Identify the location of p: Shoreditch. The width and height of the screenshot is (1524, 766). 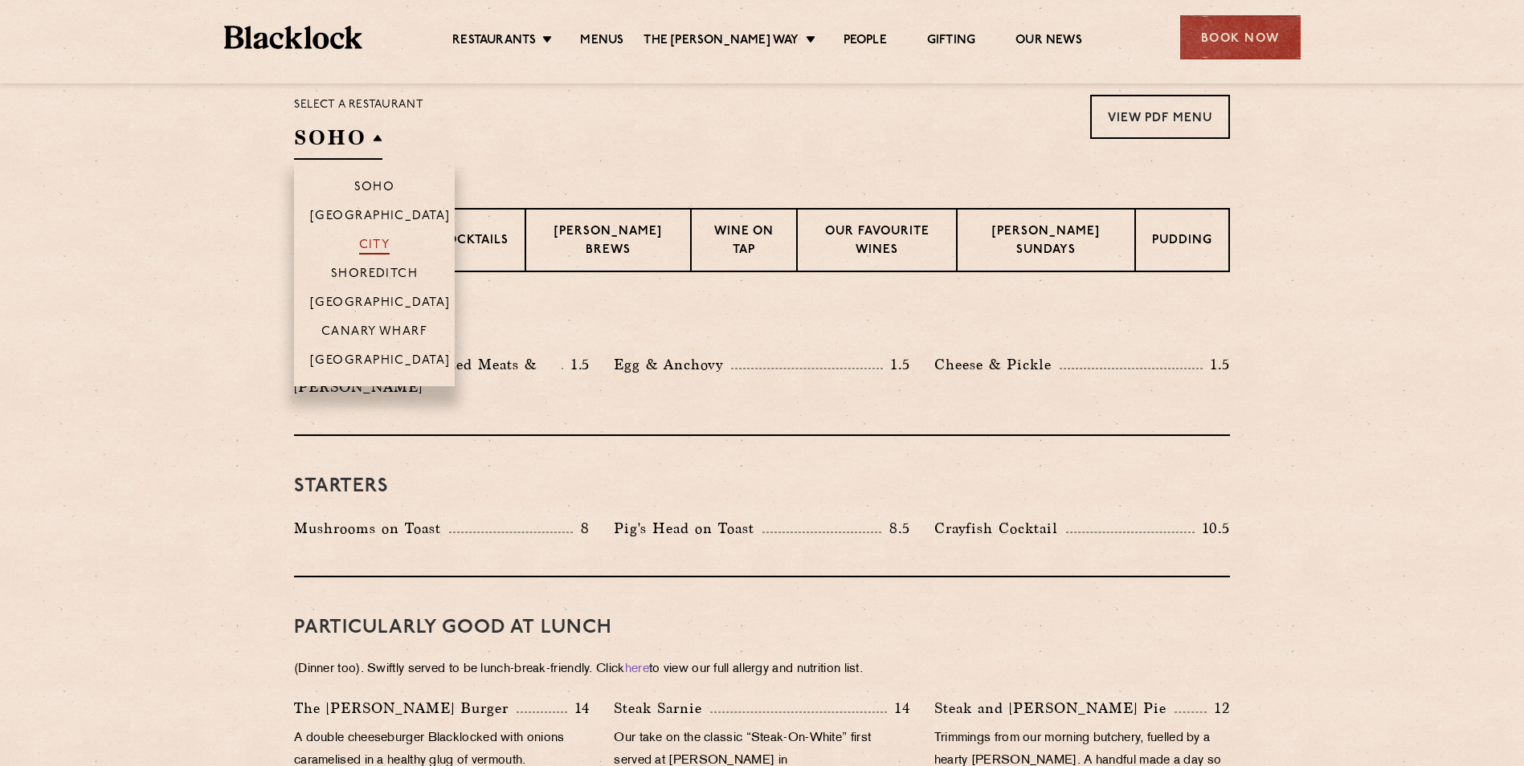
(374, 275).